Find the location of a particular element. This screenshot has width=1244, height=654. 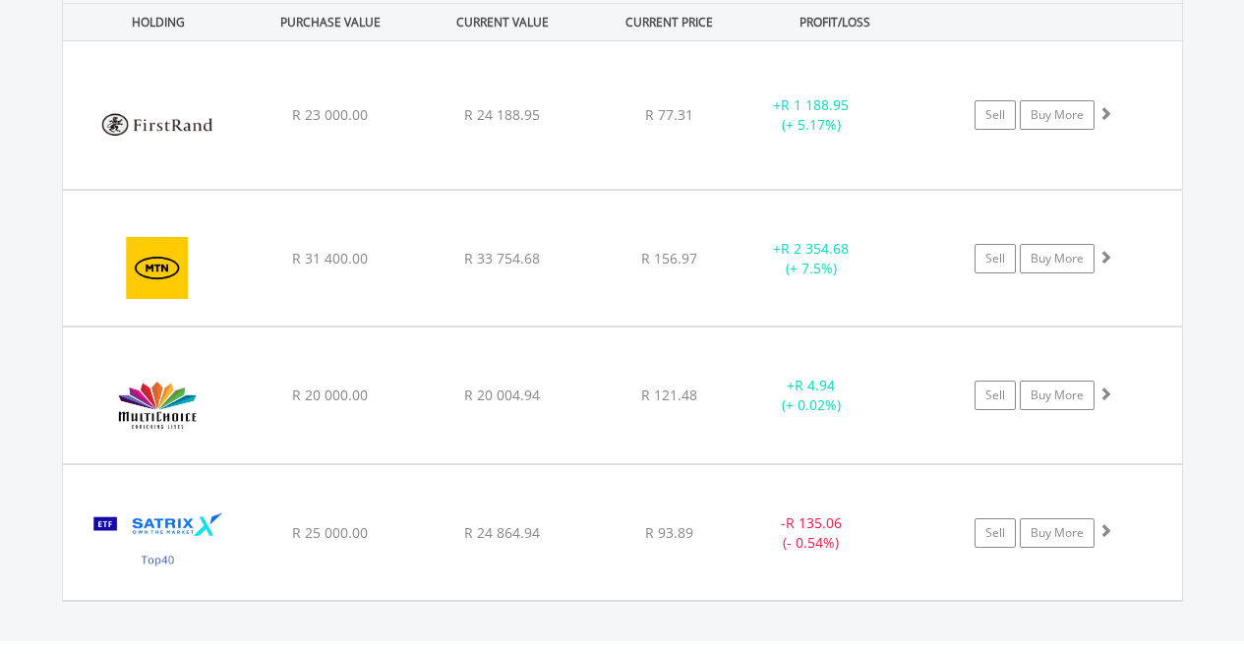

div: - (- 0.54%) is located at coordinates (811, 533).